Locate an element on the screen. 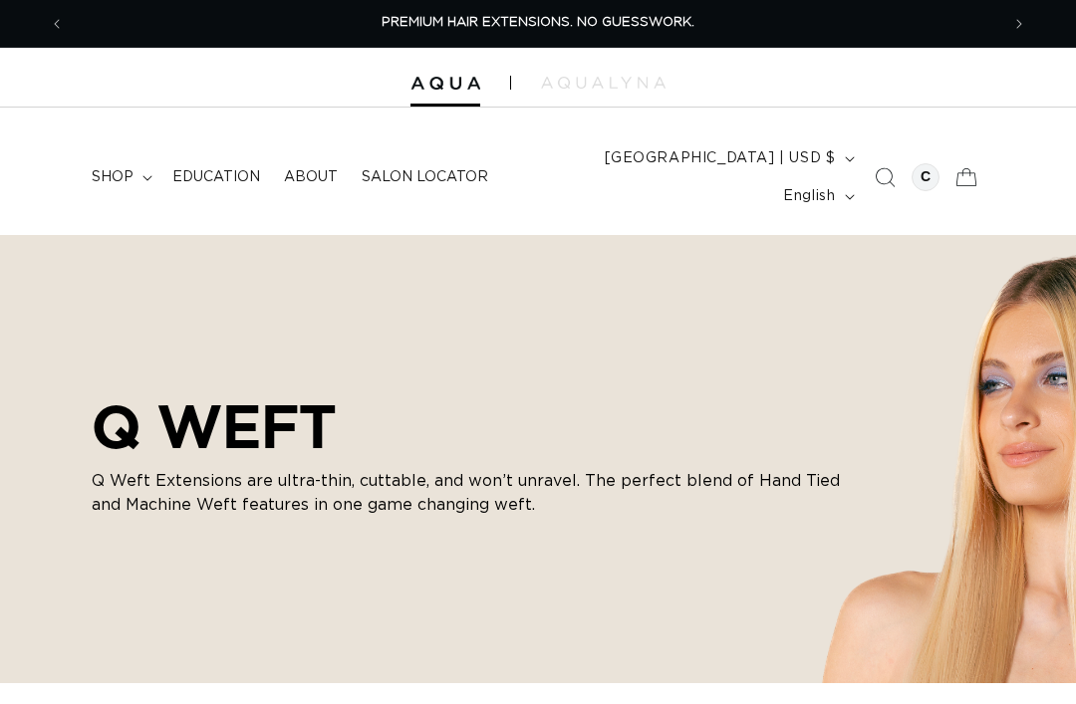 Image resolution: width=1076 pixels, height=704 pixels. a: Education is located at coordinates (216, 177).